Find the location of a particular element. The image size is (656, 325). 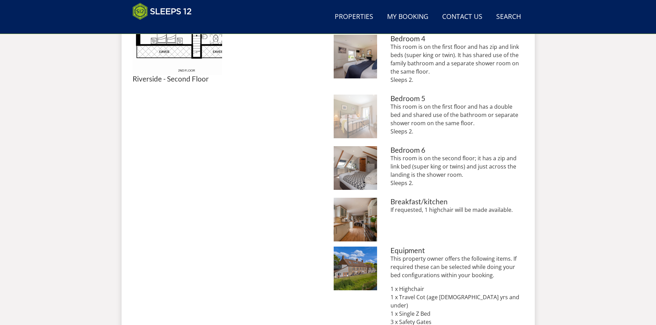

p: If requested, 1 highchair will be made available. is located at coordinates (457, 210).